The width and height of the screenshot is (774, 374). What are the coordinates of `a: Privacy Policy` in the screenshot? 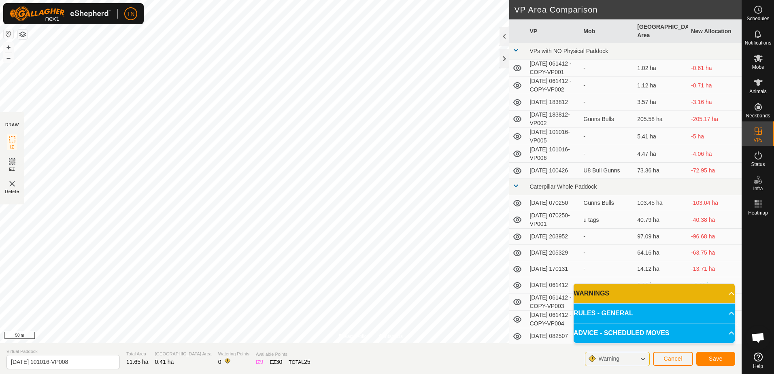 It's located at (354, 336).